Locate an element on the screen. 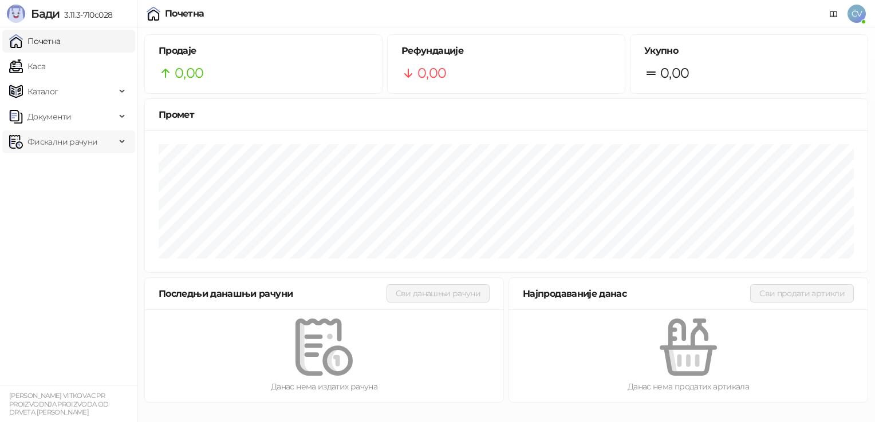 This screenshot has width=875, height=422. h5: Рефундације is located at coordinates (506, 51).